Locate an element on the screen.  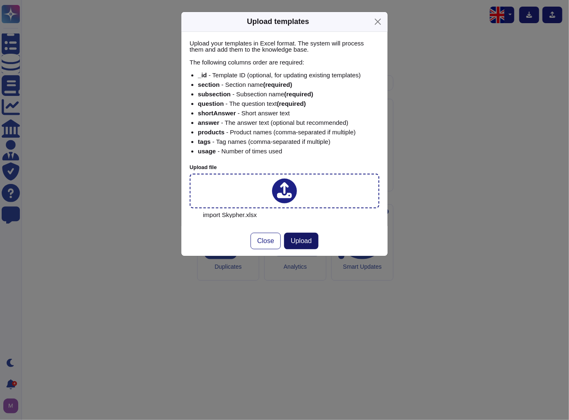
li: - The question text is located at coordinates (288, 103).